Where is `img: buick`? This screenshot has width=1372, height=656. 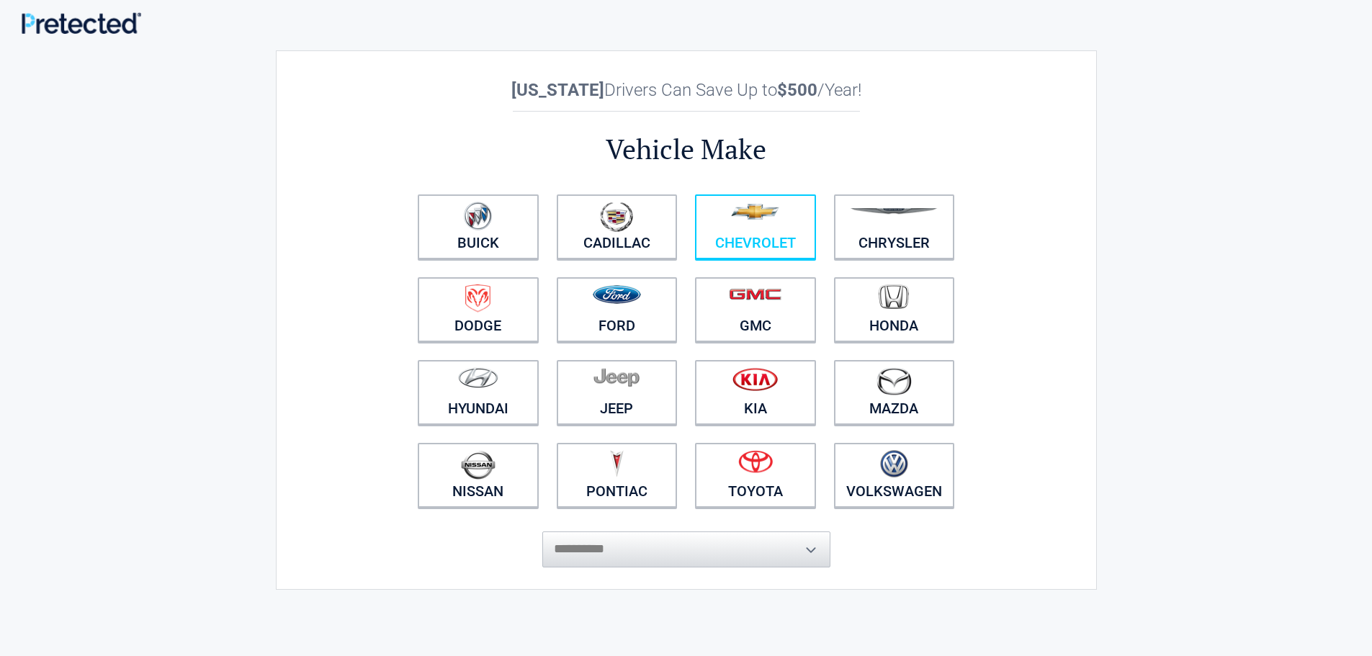
img: buick is located at coordinates (477, 216).